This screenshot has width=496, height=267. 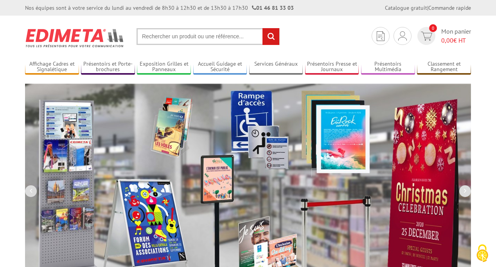 I want to click on span: 0,00, so click(x=447, y=40).